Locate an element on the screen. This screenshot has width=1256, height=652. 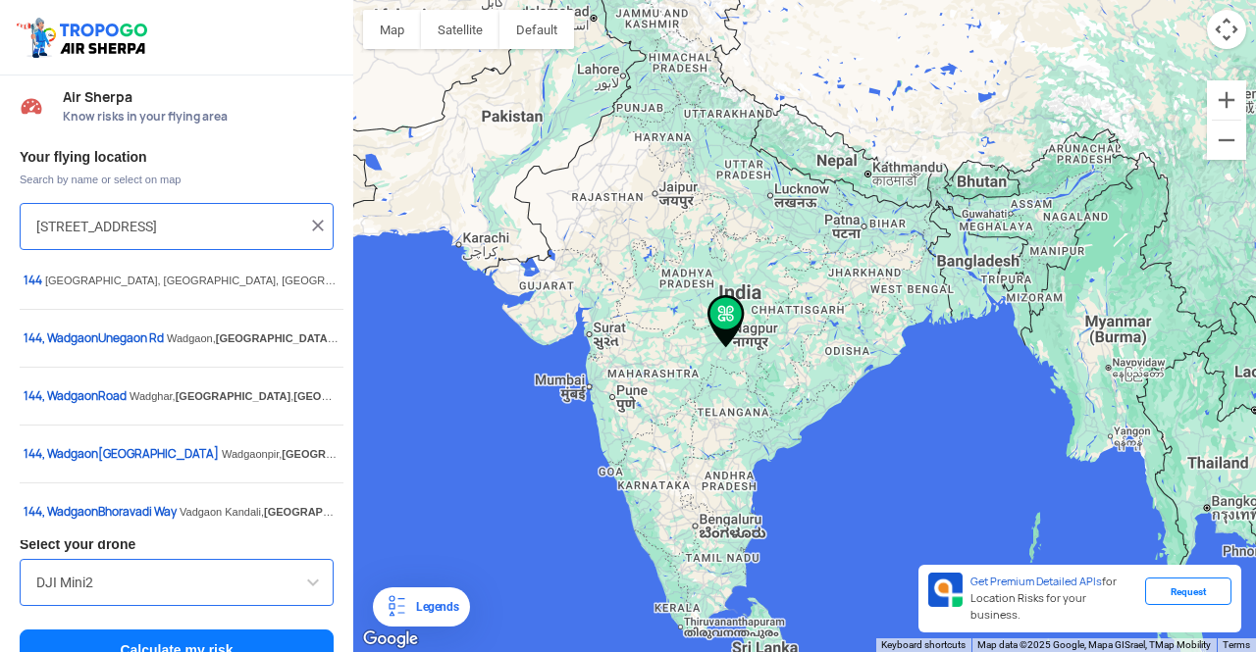
img: Google is located at coordinates (390, 640).